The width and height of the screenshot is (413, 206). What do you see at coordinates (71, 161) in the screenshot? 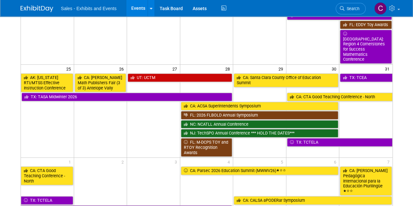
I see `span: 1` at bounding box center [71, 161].